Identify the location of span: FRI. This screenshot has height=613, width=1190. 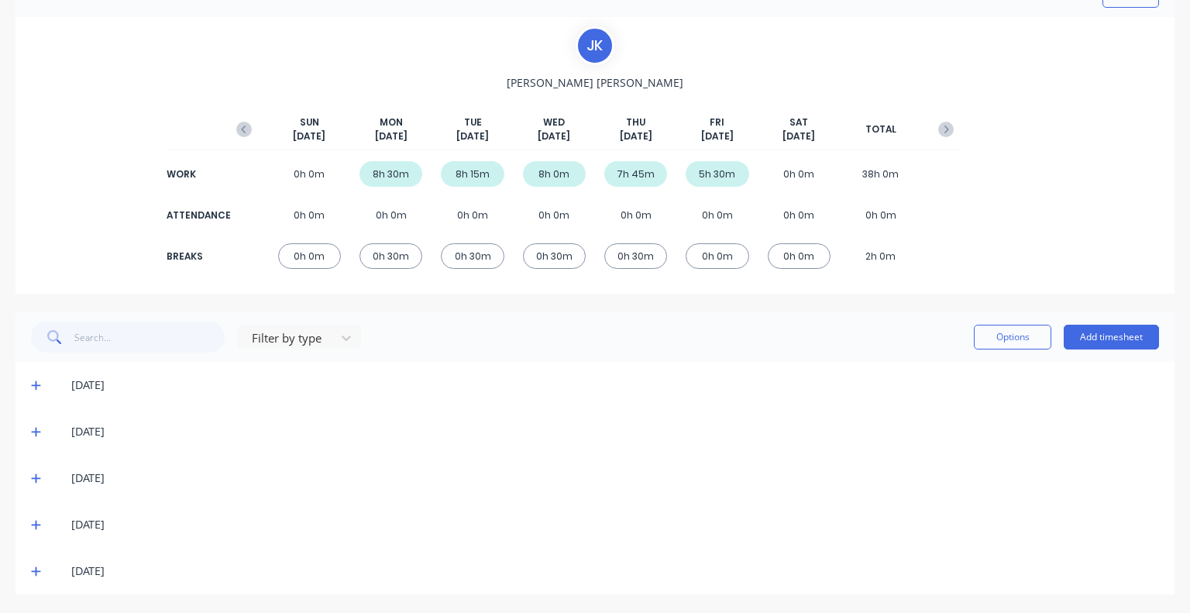
(717, 122).